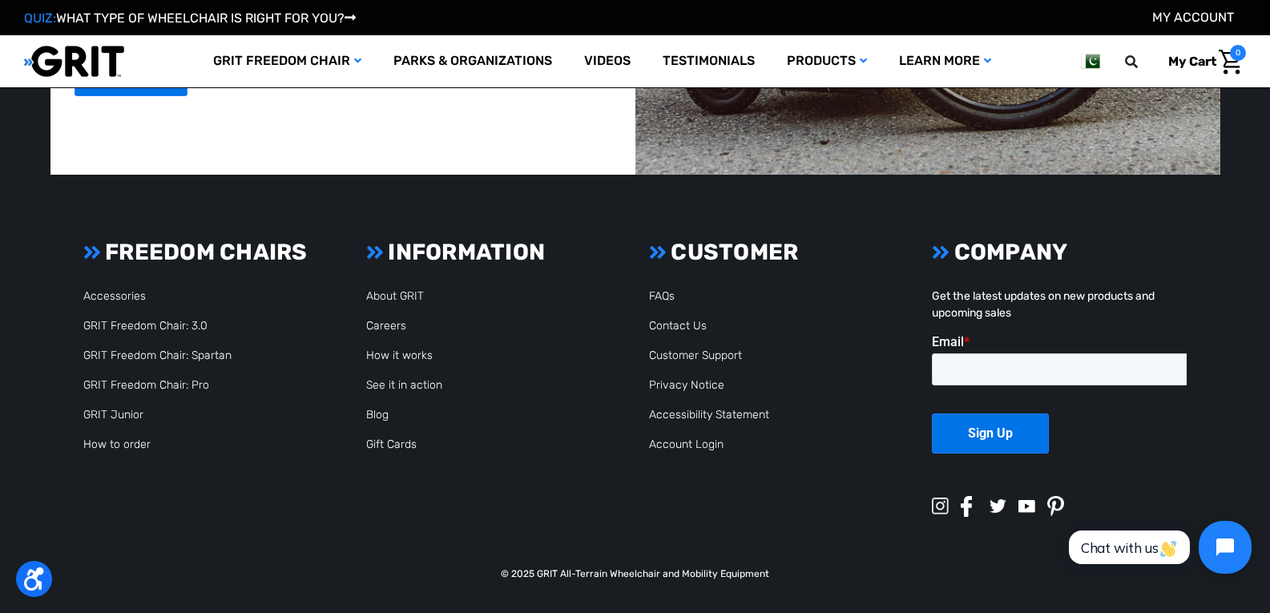  I want to click on h3: COMPANY, so click(1059, 252).